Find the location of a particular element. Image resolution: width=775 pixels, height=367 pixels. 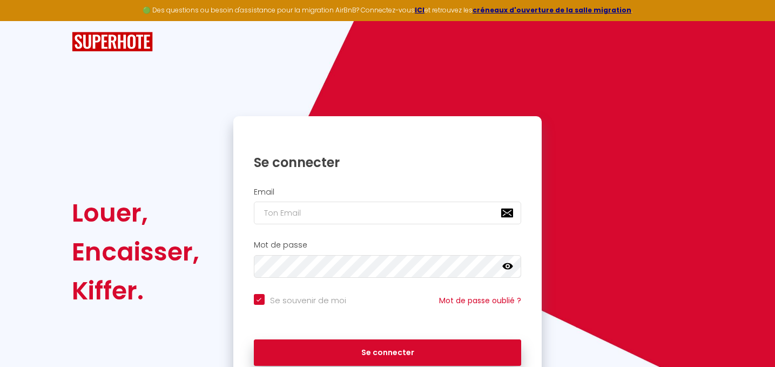

strong: créneaux d'ouverture de la salle migration is located at coordinates (552, 10).